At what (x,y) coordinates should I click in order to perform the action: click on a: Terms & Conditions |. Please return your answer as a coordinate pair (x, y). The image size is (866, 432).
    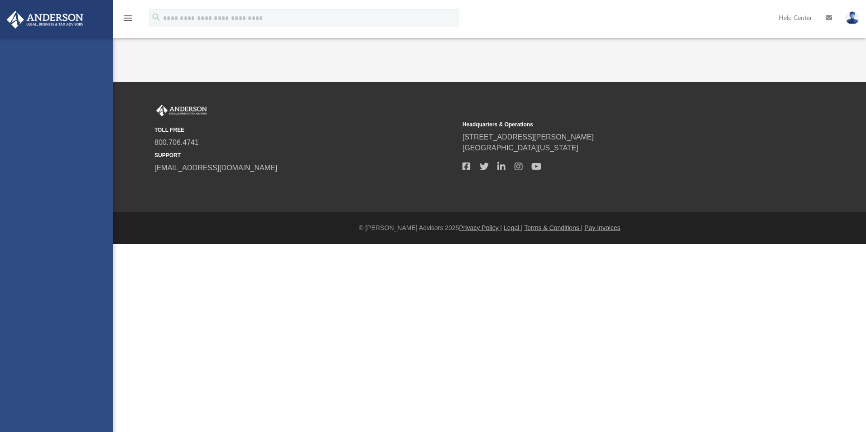
    Looking at the image, I should click on (553, 228).